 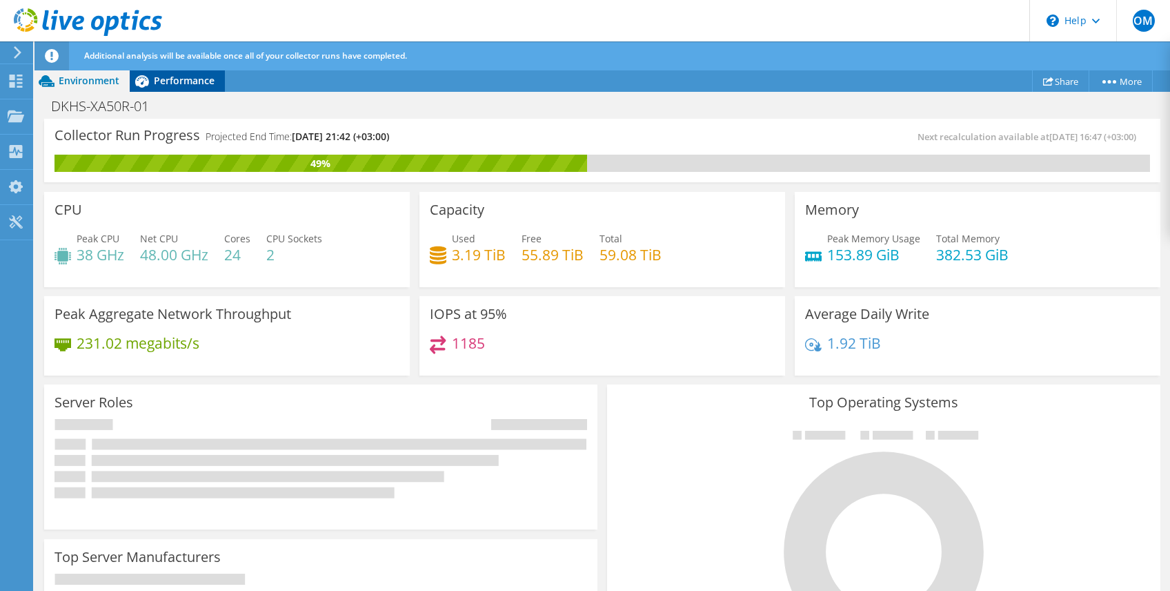 What do you see at coordinates (137, 557) in the screenshot?
I see `h3: Top Server Manufacturers` at bounding box center [137, 557].